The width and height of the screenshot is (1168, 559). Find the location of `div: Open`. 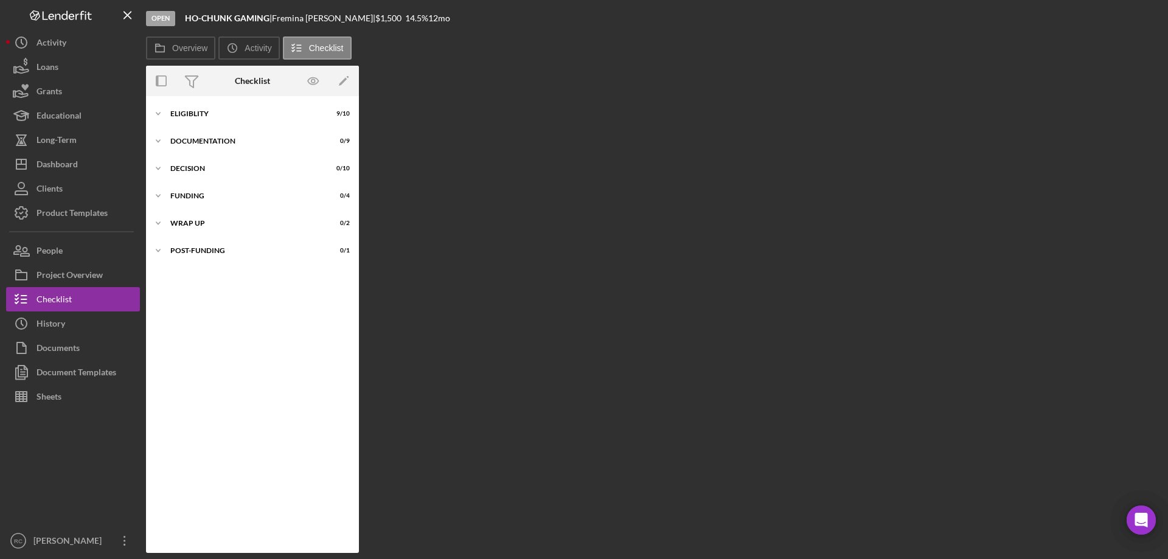

div: Open is located at coordinates (161, 18).